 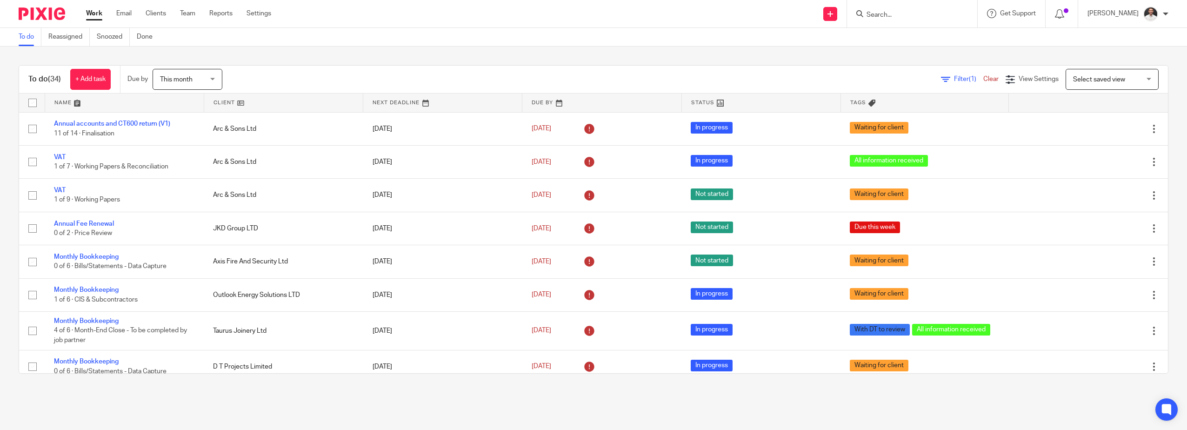 I want to click on a: Done, so click(x=148, y=37).